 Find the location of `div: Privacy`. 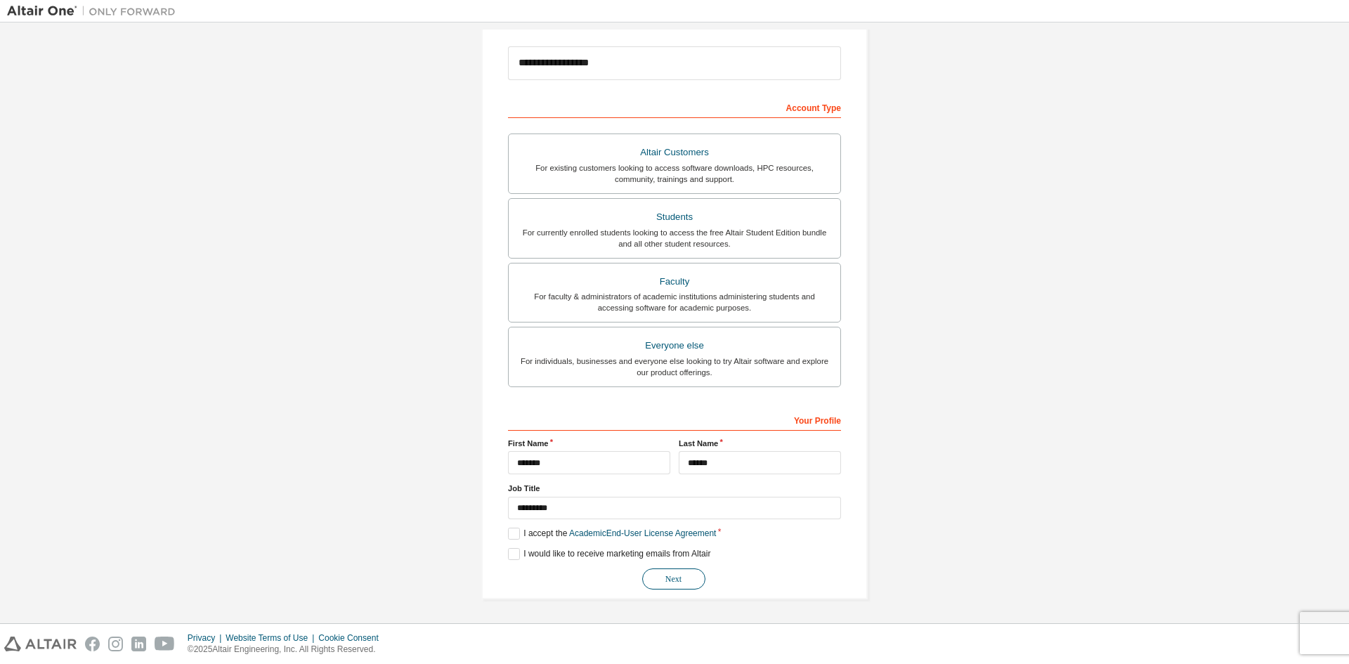

div: Privacy is located at coordinates (207, 638).